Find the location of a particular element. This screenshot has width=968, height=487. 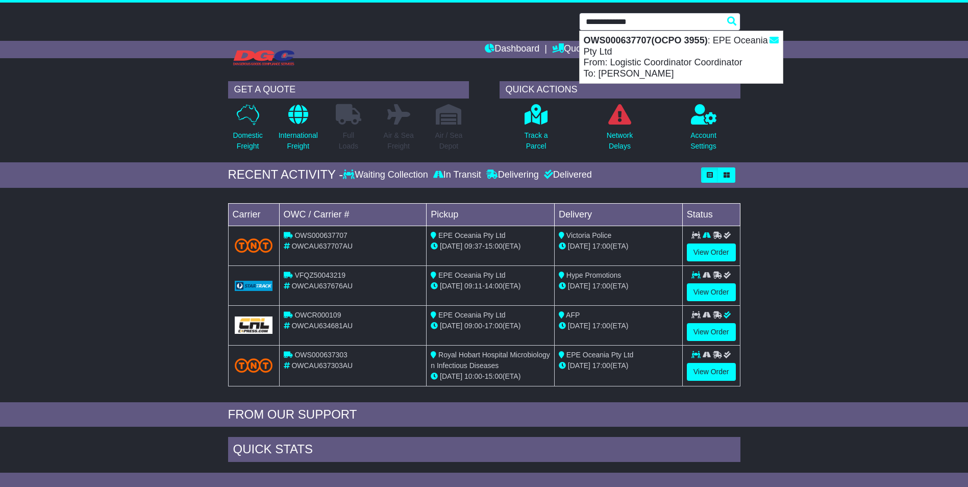

div: GET A QUOTE is located at coordinates (349, 90).